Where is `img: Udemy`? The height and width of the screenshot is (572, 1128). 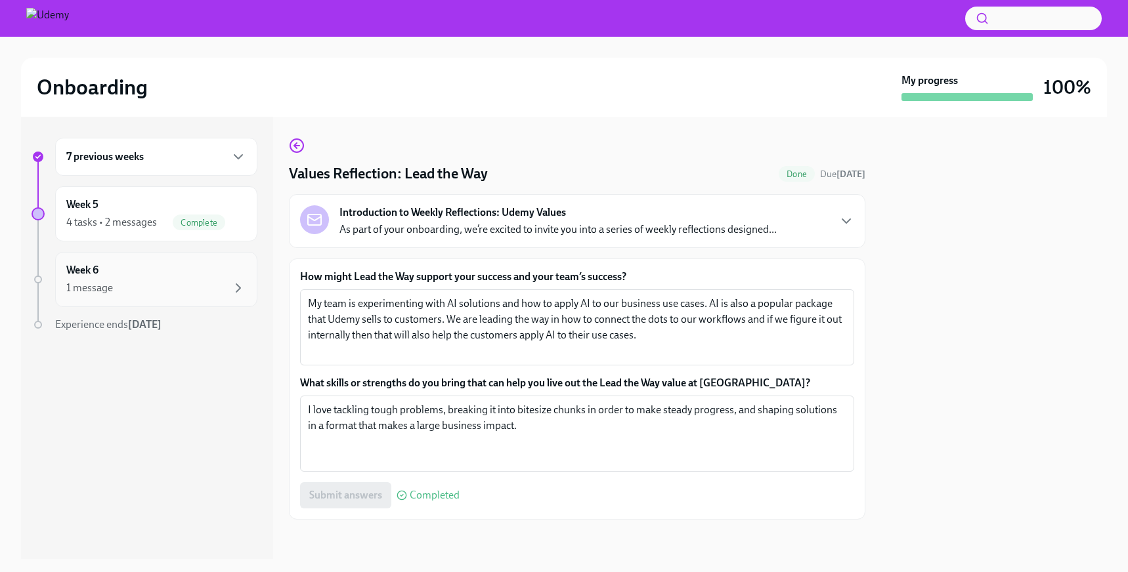 img: Udemy is located at coordinates (47, 18).